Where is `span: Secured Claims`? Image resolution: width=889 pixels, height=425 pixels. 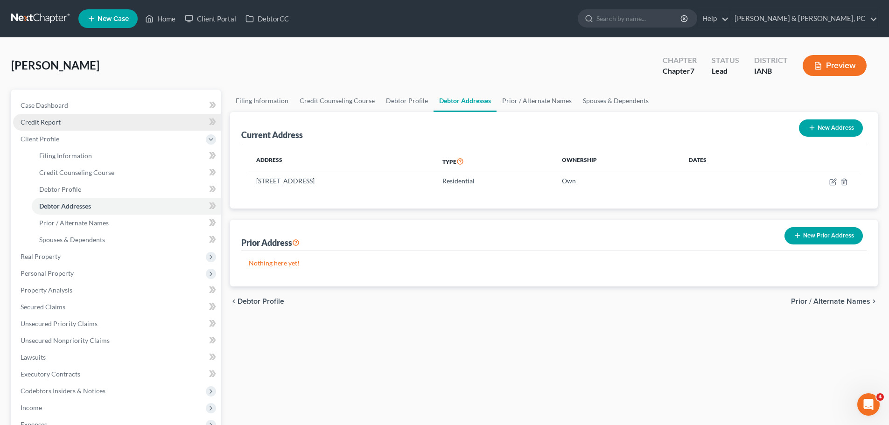
span: Secured Claims is located at coordinates (43, 307).